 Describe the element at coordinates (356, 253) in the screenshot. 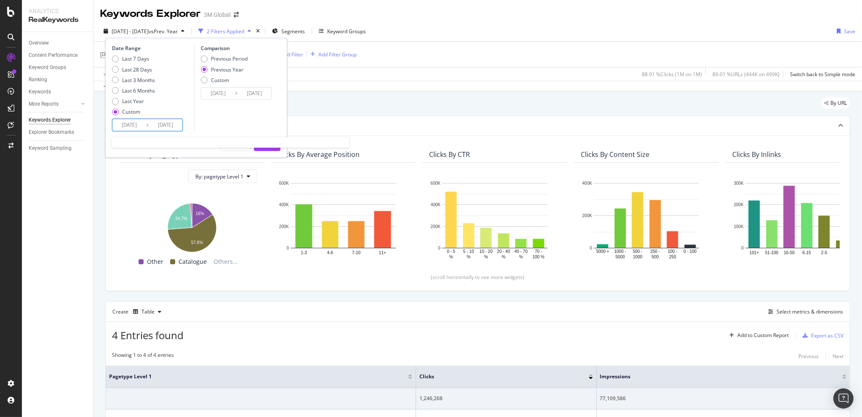

I see `text: 7-10` at that location.